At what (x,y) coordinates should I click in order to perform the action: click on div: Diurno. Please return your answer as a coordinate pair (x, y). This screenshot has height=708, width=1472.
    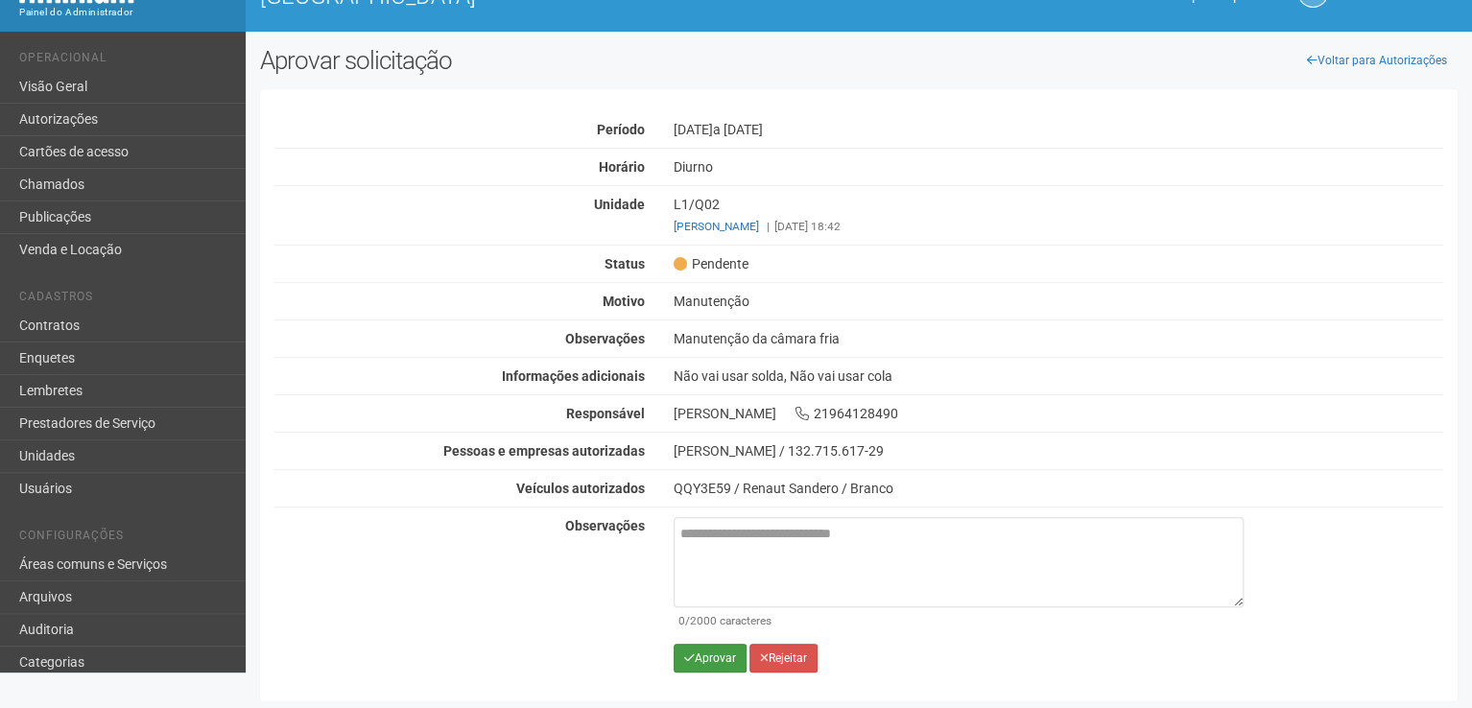
    Looking at the image, I should click on (1058, 167).